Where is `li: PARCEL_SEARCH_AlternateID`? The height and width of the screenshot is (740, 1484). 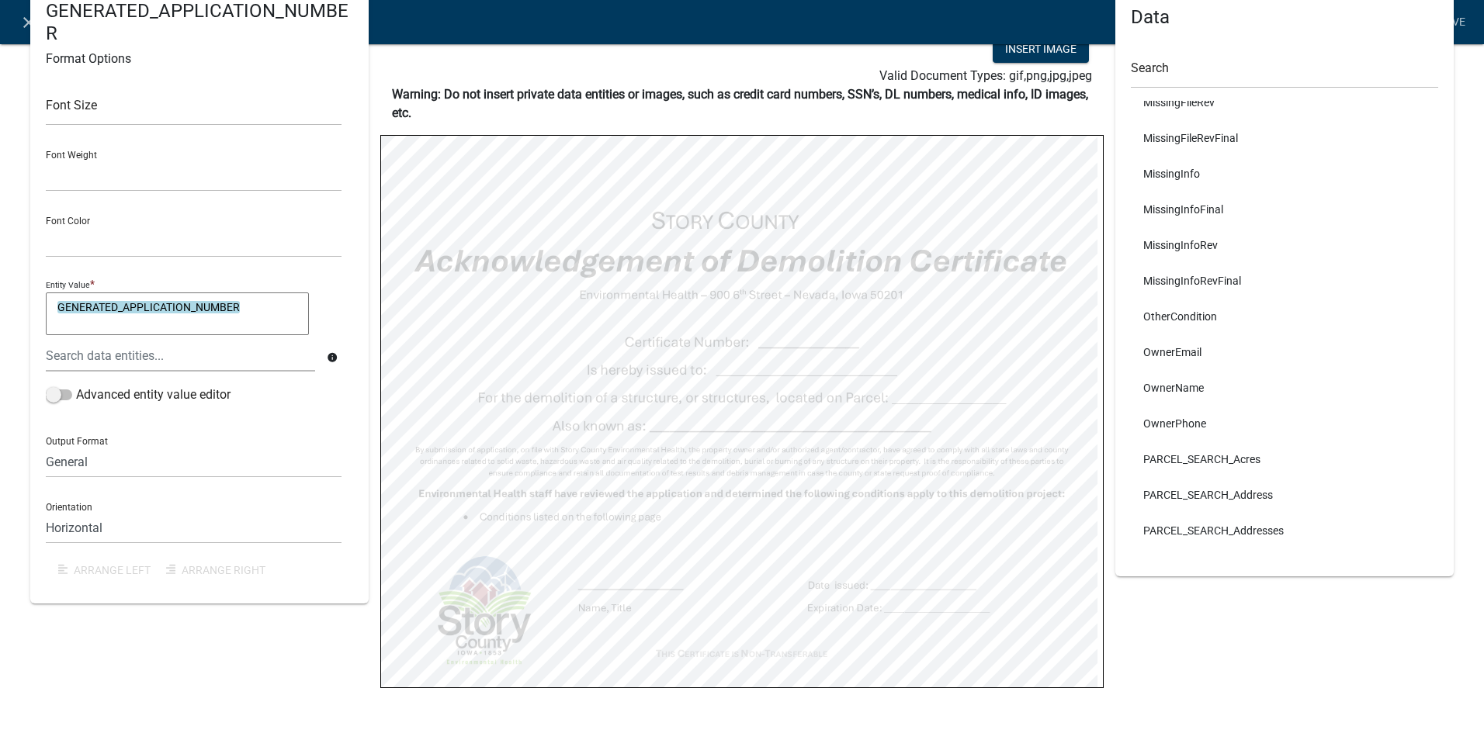
li: PARCEL_SEARCH_AlternateID is located at coordinates (1284, 566).